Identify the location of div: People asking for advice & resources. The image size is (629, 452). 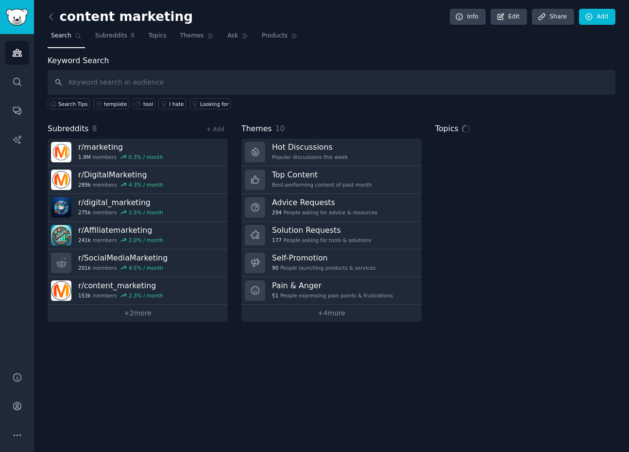
(325, 212).